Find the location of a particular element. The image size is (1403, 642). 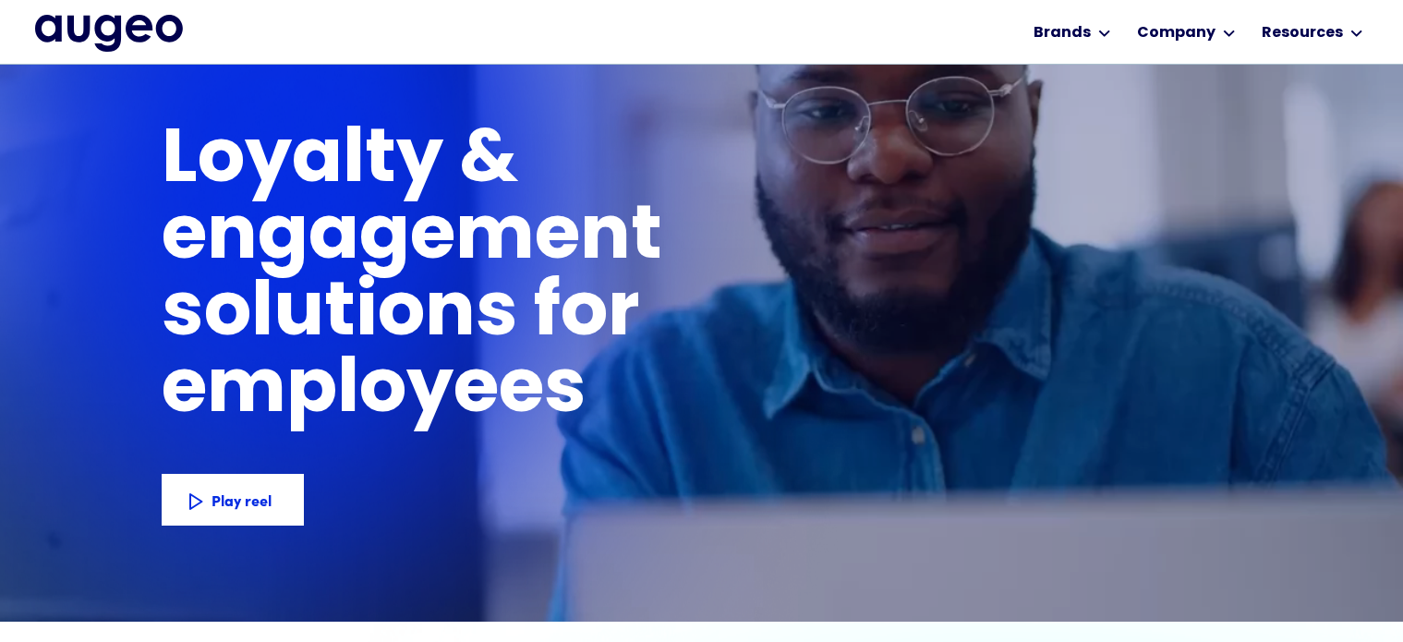

h1: Loyalty & engagement solutions for is located at coordinates (561, 238).